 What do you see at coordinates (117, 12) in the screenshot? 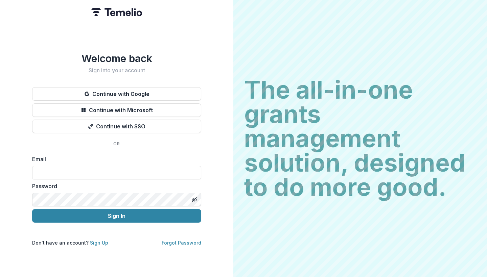
I see `img: Temelio` at bounding box center [117, 12].